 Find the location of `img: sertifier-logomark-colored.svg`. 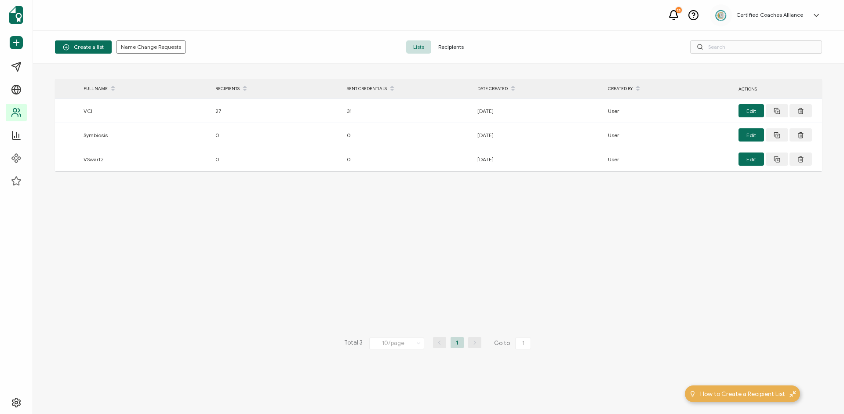

img: sertifier-logomark-colored.svg is located at coordinates (16, 15).